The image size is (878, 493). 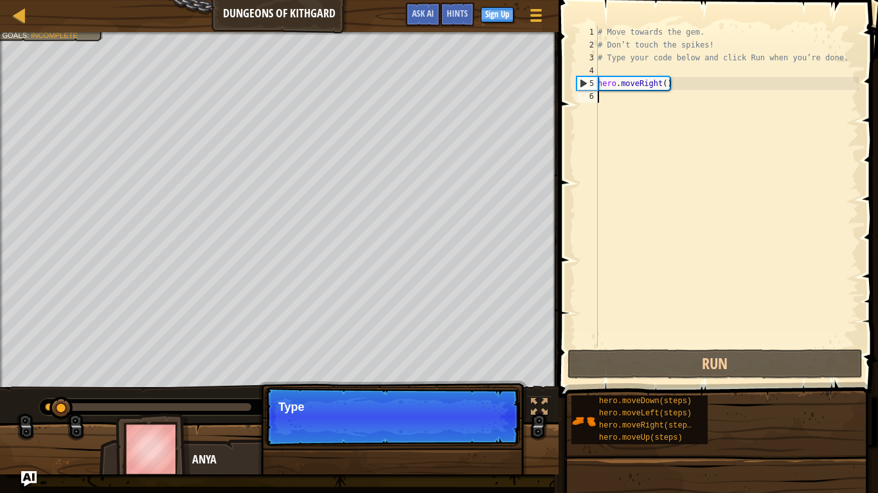 What do you see at coordinates (457, 13) in the screenshot?
I see `span: Hints` at bounding box center [457, 13].